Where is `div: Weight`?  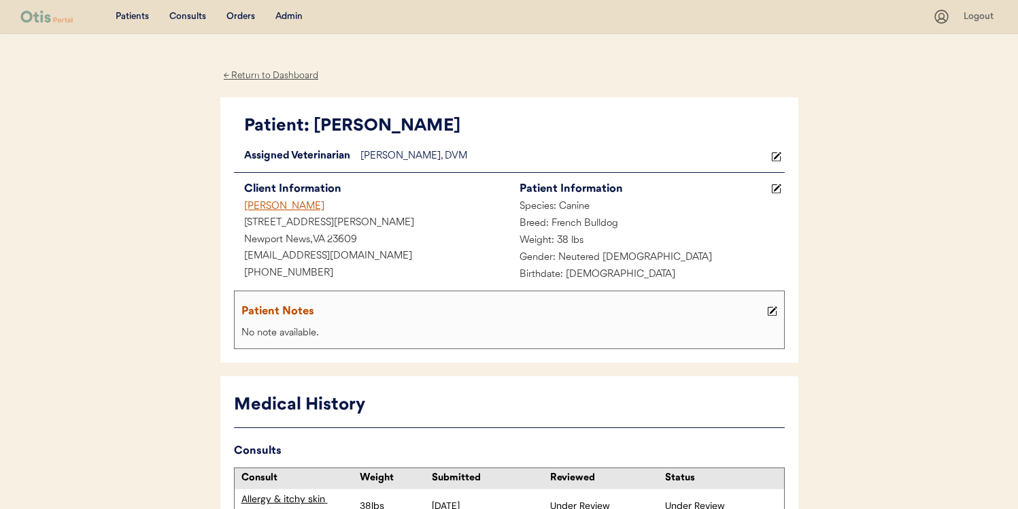
div: Weight is located at coordinates (394, 478).